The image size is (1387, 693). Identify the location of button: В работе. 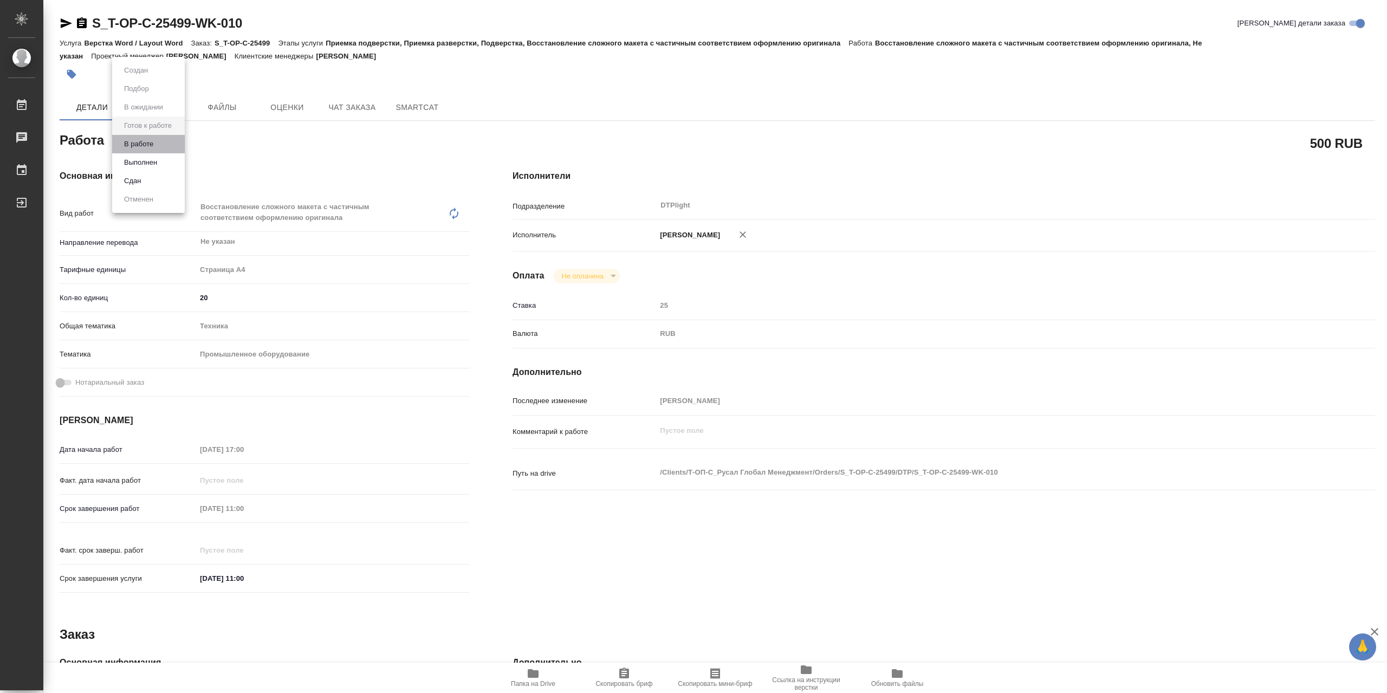
(139, 144).